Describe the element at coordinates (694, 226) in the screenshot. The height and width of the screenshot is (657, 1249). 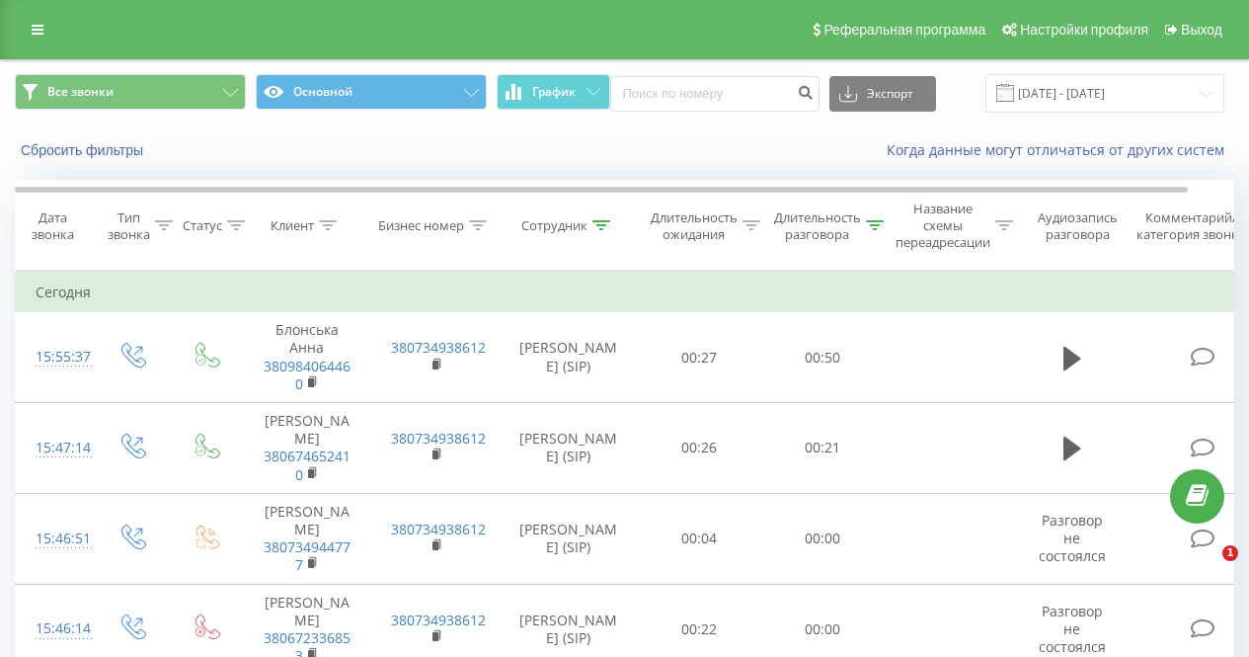
I see `div: Длительность ожидания` at that location.